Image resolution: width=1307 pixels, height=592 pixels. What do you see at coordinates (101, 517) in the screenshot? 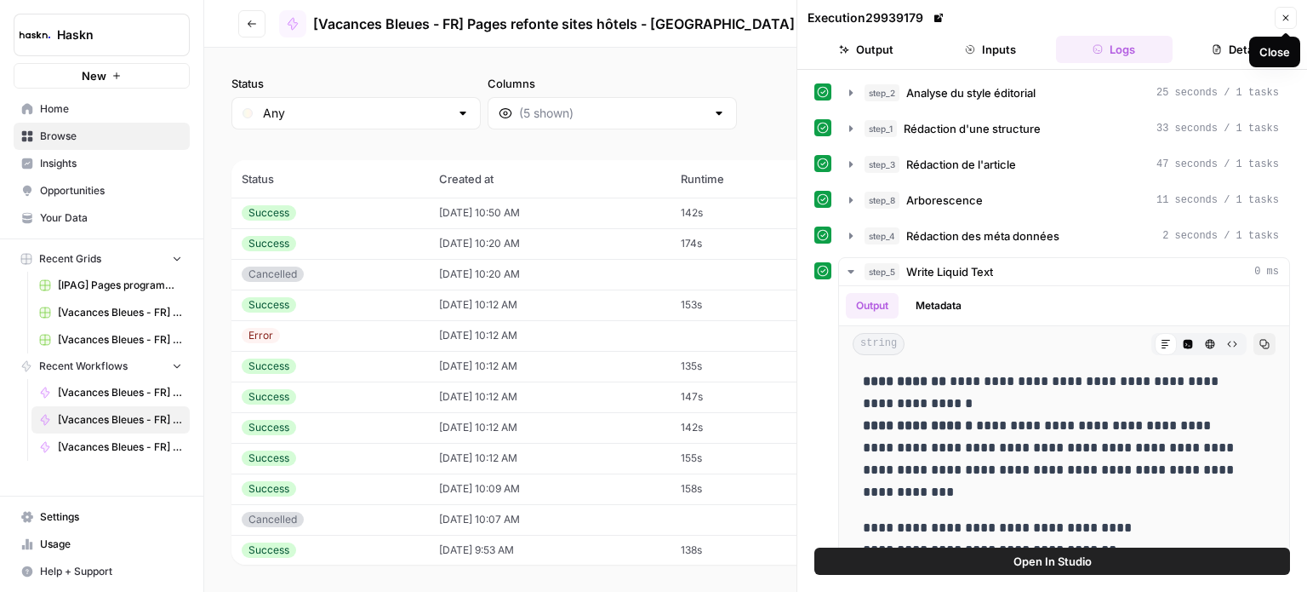
I see `a: Settings` at bounding box center [101, 517].